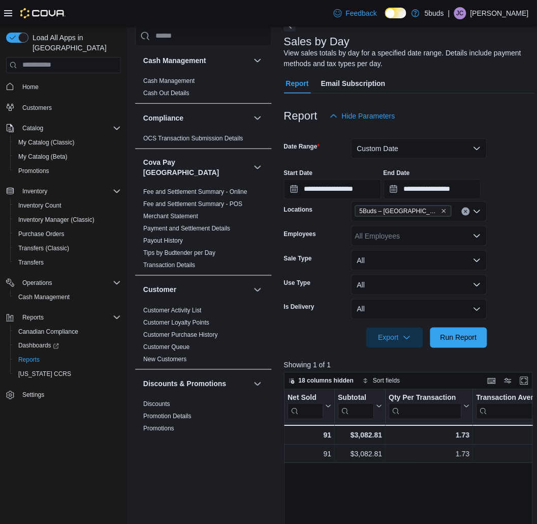 This screenshot has width=537, height=524. Describe the element at coordinates (163, 240) in the screenshot. I see `span: Payout History` at that location.